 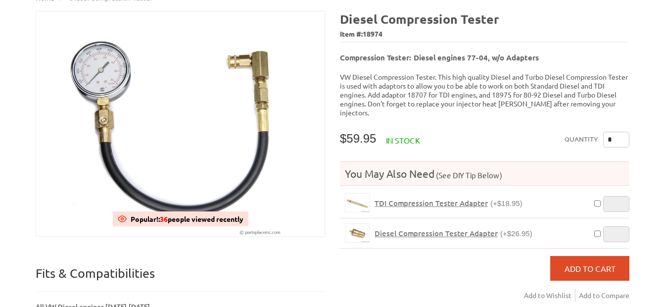 What do you see at coordinates (590, 268) in the screenshot?
I see `button: Add to Cart` at bounding box center [590, 268].